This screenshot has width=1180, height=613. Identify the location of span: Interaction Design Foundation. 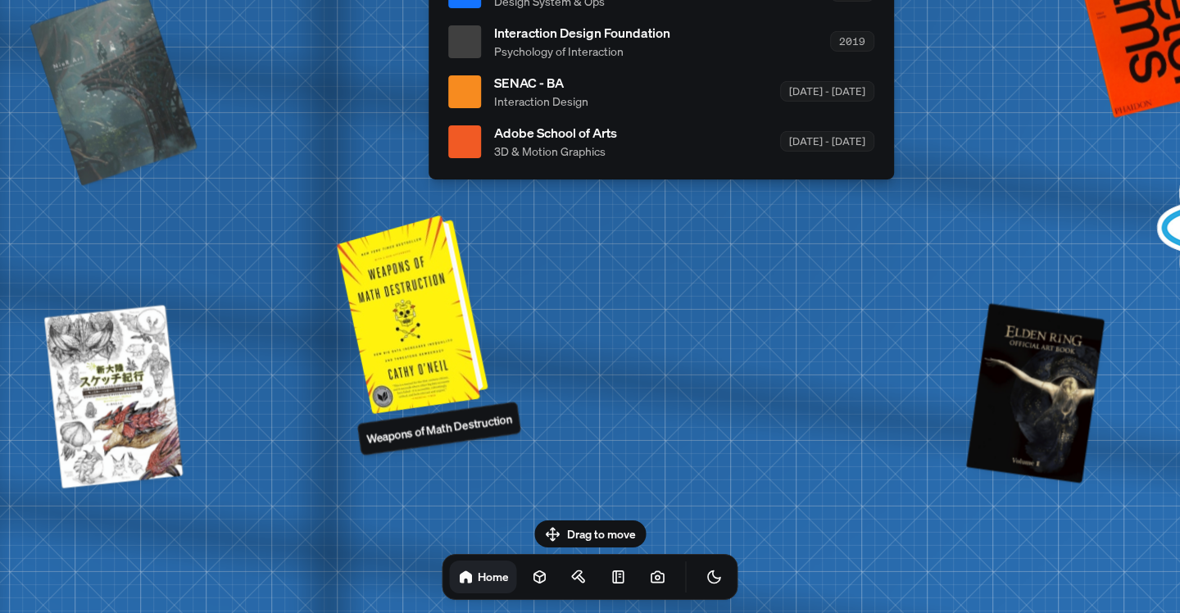
(582, 33).